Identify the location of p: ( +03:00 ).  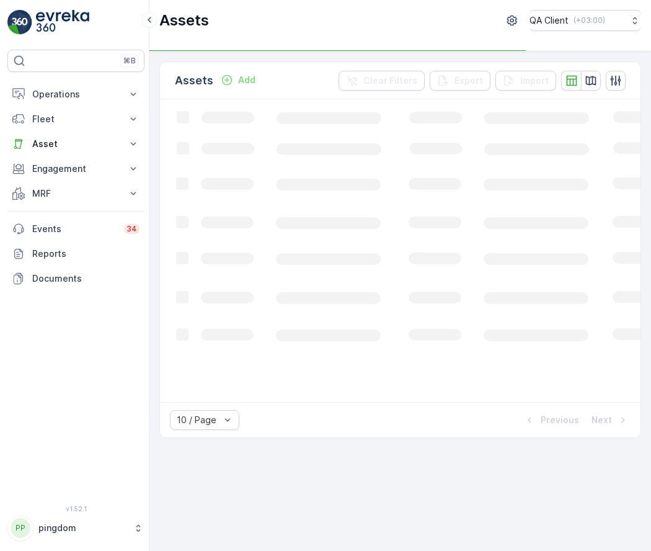
(589, 20).